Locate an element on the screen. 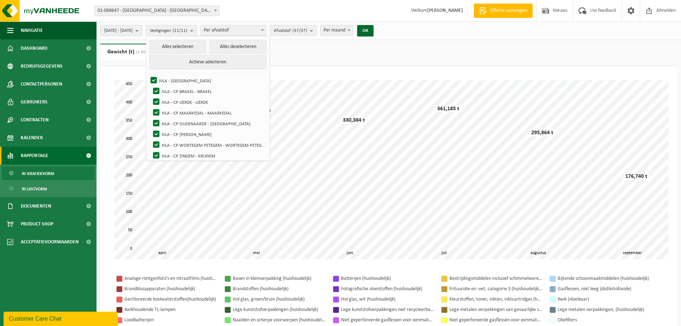 The height and width of the screenshot is (326, 681). div: Basen in kleinverpakking (huishoudelijk) is located at coordinates (279, 278).